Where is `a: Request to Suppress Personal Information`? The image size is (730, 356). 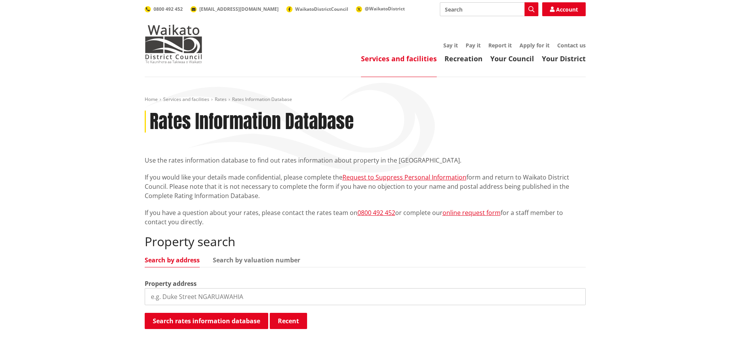 a: Request to Suppress Personal Information is located at coordinates (404, 177).